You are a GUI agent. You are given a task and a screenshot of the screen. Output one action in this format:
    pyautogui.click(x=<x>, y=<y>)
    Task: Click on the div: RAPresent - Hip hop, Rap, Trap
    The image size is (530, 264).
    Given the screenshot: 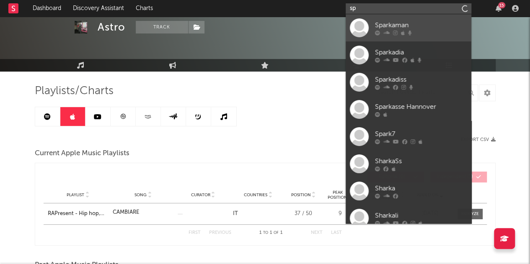 What is the action you would take?
    pyautogui.click(x=78, y=214)
    